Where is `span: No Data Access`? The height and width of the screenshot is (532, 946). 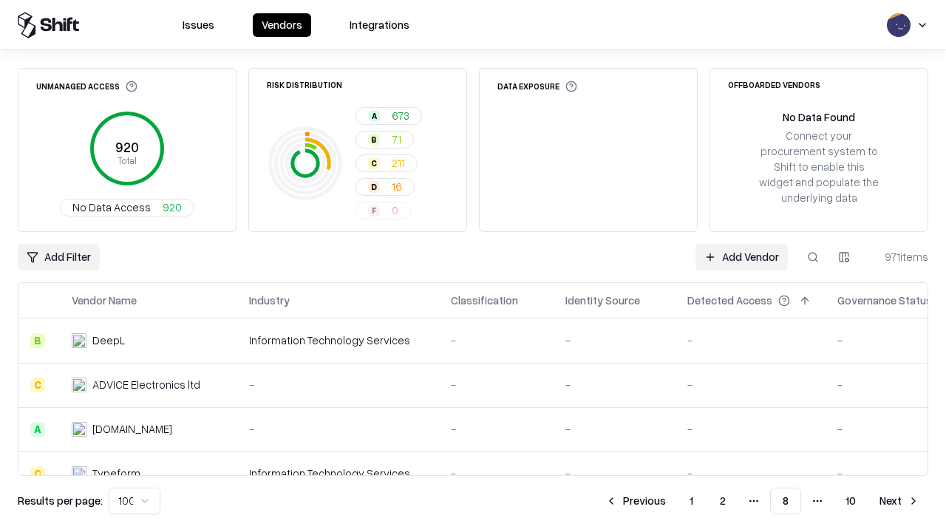
span: No Data Access is located at coordinates (112, 207).